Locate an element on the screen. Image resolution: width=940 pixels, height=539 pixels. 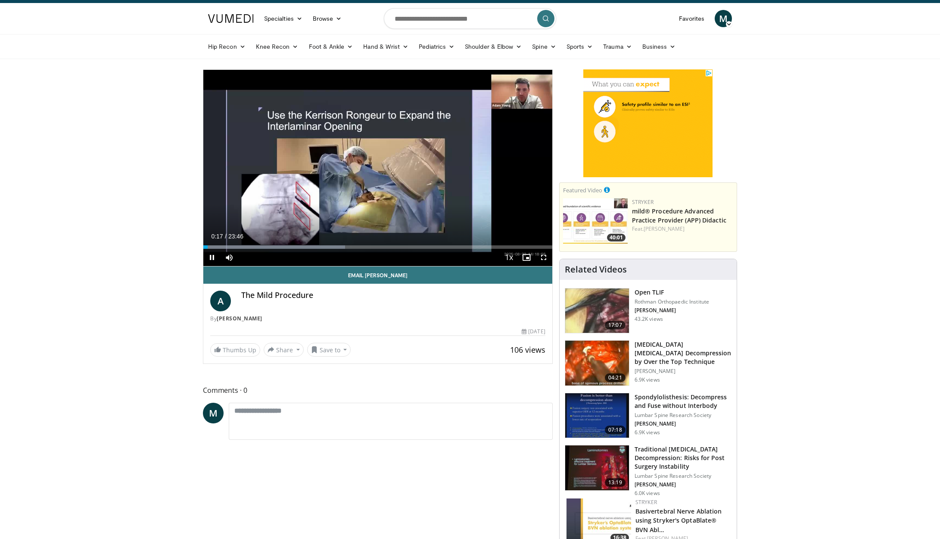
a: 07:18 Spondylolisthesis: Decompress and Fuse without Interbody Lumbar Spine Research Society [PER... is located at coordinates (648, 415).